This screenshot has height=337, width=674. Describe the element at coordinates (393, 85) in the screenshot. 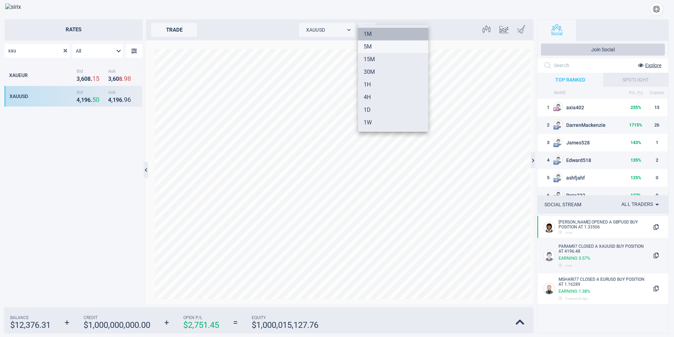

I see `li: 1H` at that location.